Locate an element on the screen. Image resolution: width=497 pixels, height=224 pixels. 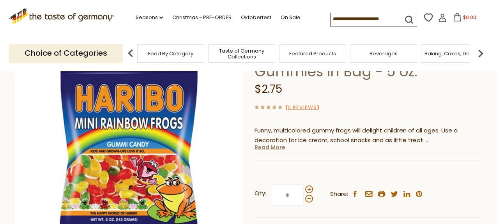
a: Read More is located at coordinates (270, 147).